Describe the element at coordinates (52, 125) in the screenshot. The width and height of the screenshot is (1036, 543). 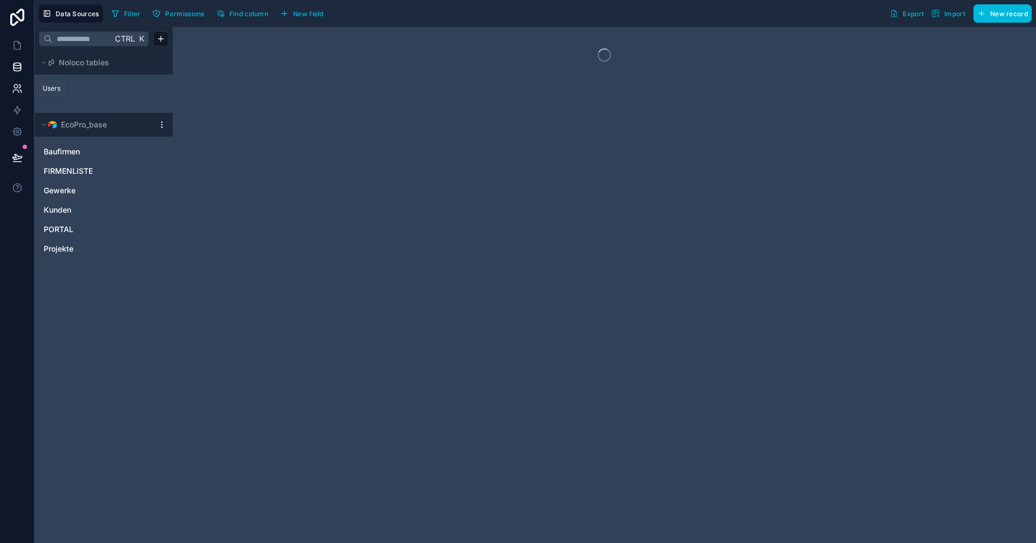
I see `img: Airtable Logo` at that location.